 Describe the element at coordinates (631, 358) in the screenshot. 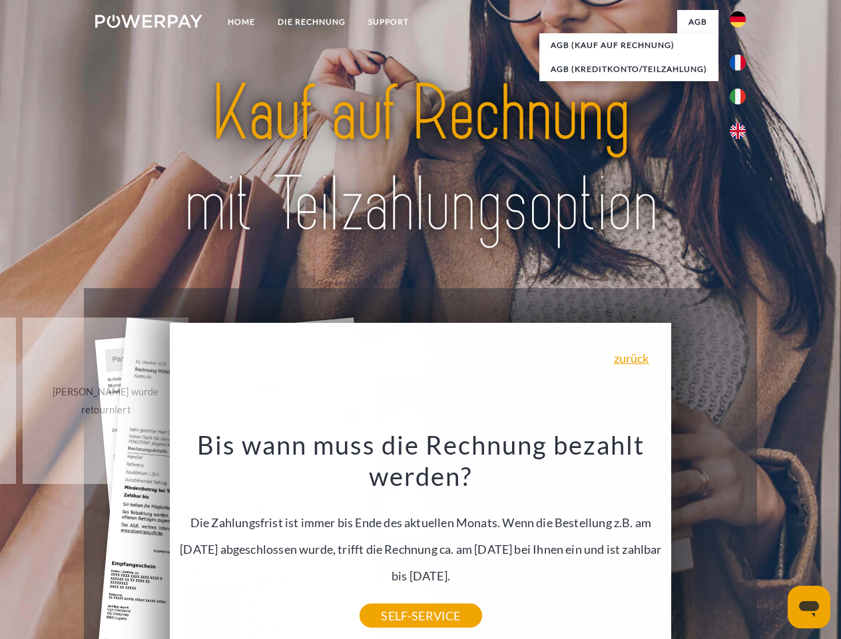

I see `a: zurück` at that location.